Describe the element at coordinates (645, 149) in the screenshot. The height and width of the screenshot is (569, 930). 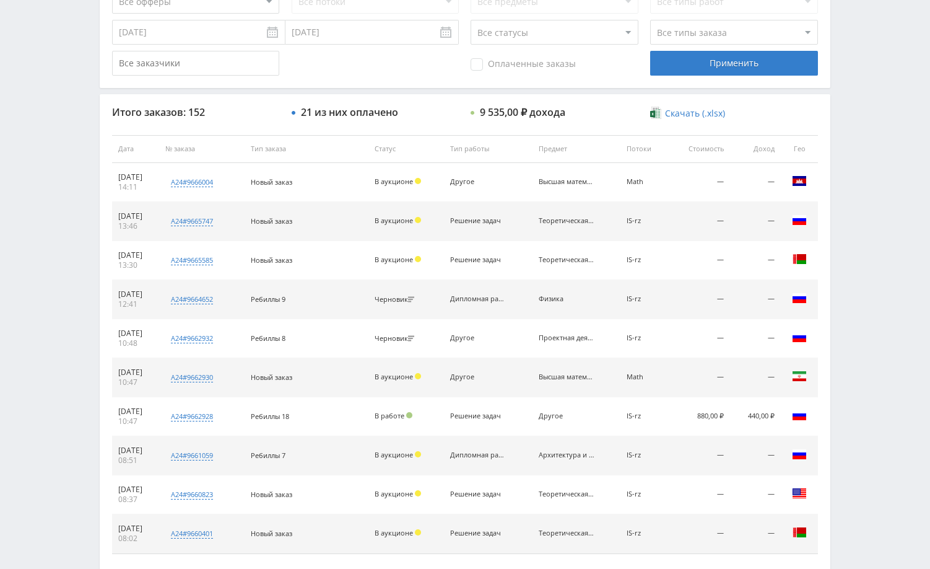
I see `th: Потоки` at that location.